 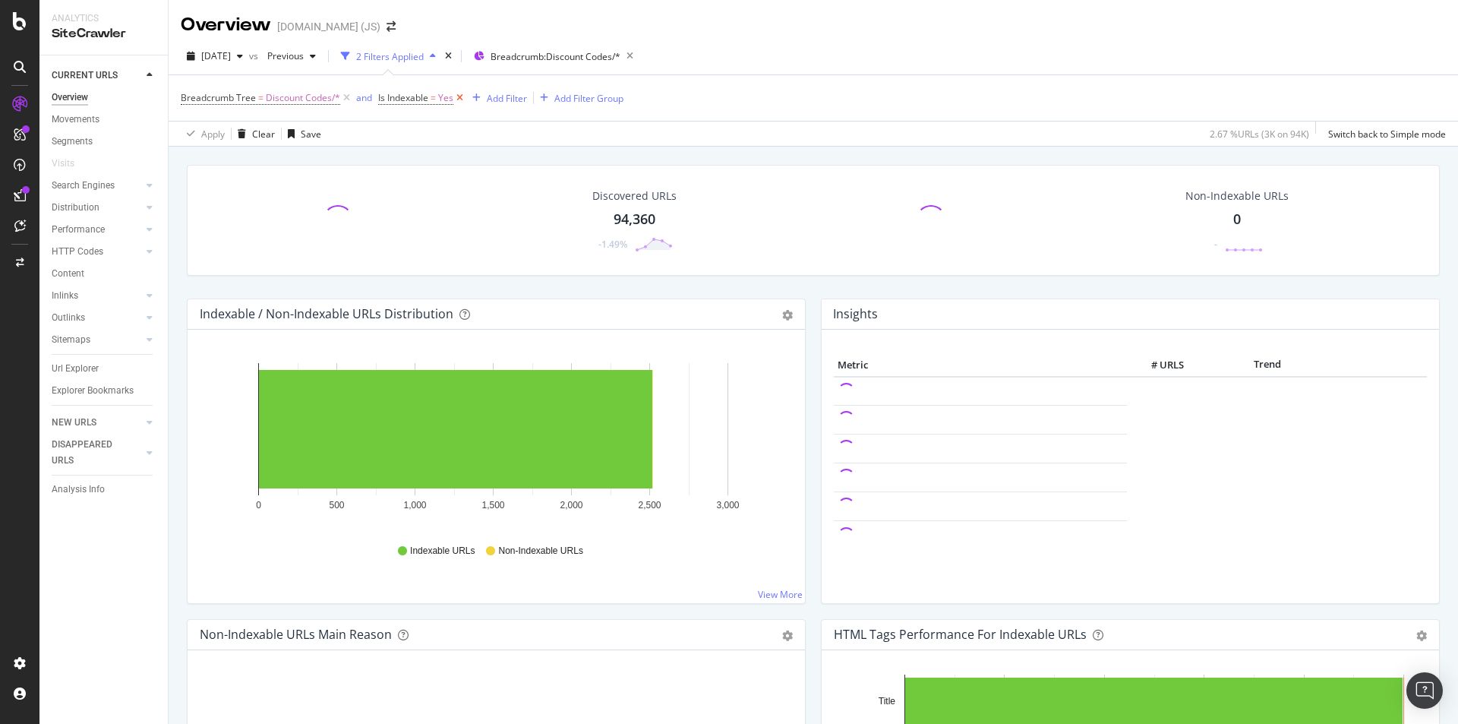 What do you see at coordinates (104, 97) in the screenshot?
I see `a: Overview` at bounding box center [104, 97].